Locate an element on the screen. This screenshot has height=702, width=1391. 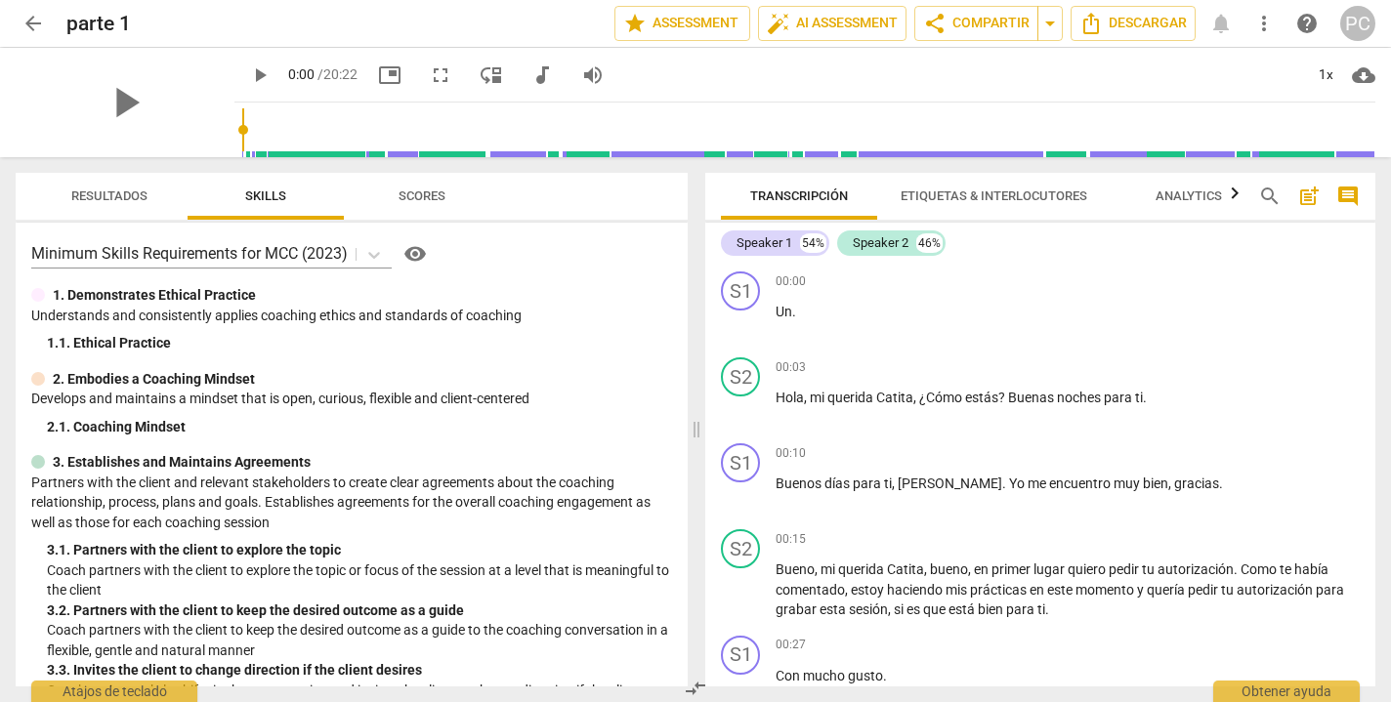
a: Help is located at coordinates (411, 254).